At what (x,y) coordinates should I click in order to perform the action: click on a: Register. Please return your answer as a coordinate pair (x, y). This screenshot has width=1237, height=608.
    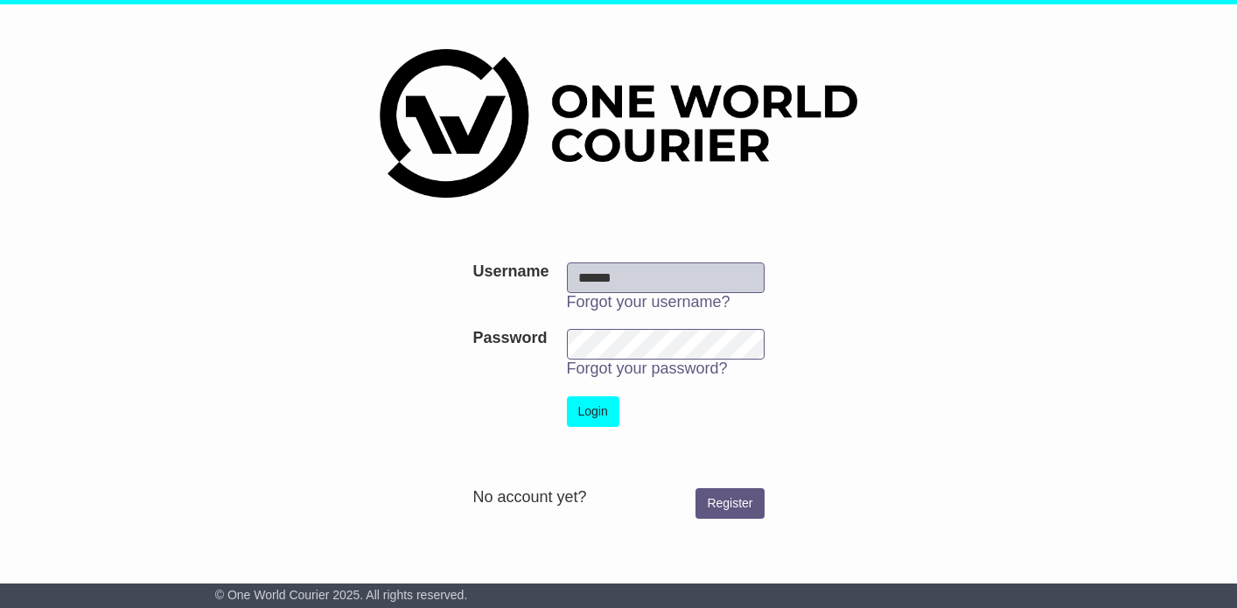
    Looking at the image, I should click on (729, 503).